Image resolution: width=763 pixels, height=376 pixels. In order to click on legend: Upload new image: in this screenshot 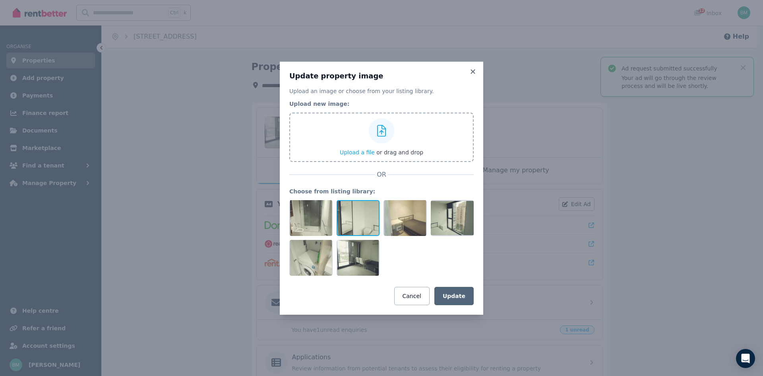, I will do `click(382, 104)`.